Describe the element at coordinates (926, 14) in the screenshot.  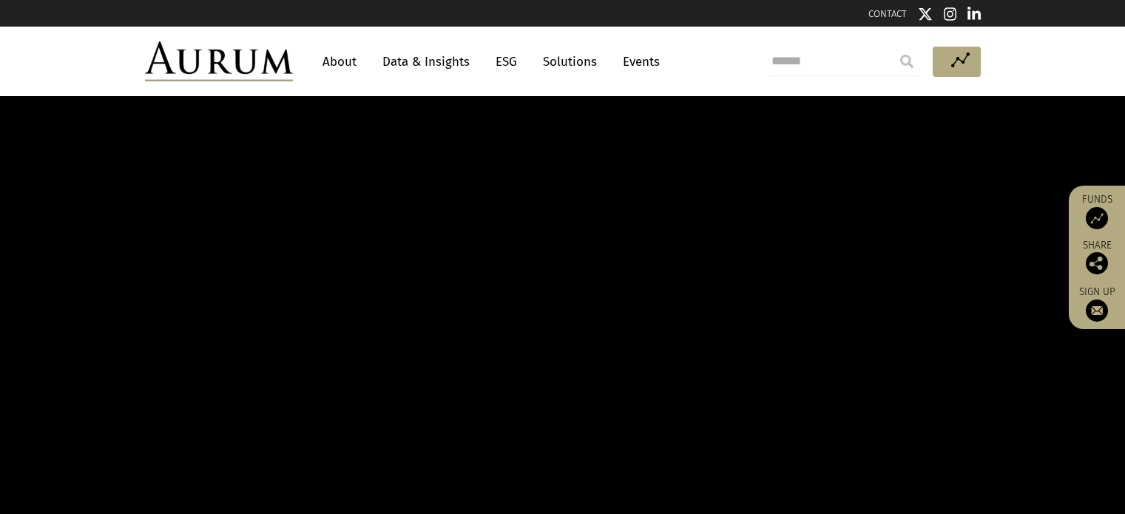
I see `img: Twitter icon` at that location.